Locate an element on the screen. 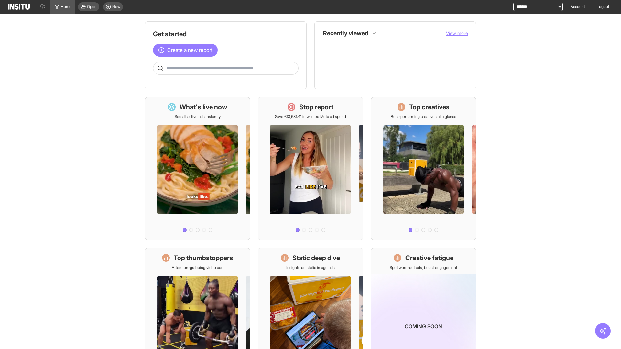  p: Save £13,631.41 in wasted Meta ad spend is located at coordinates (311, 117).